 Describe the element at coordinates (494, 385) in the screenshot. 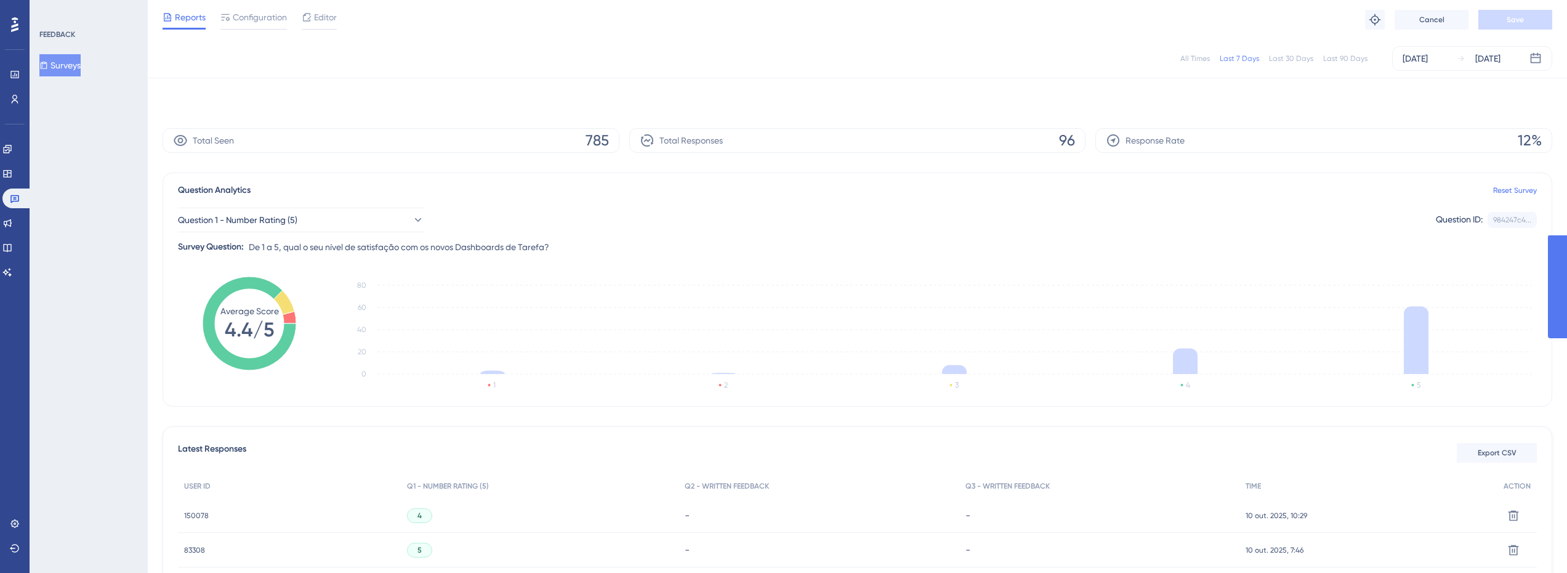

I see `text: 1` at that location.